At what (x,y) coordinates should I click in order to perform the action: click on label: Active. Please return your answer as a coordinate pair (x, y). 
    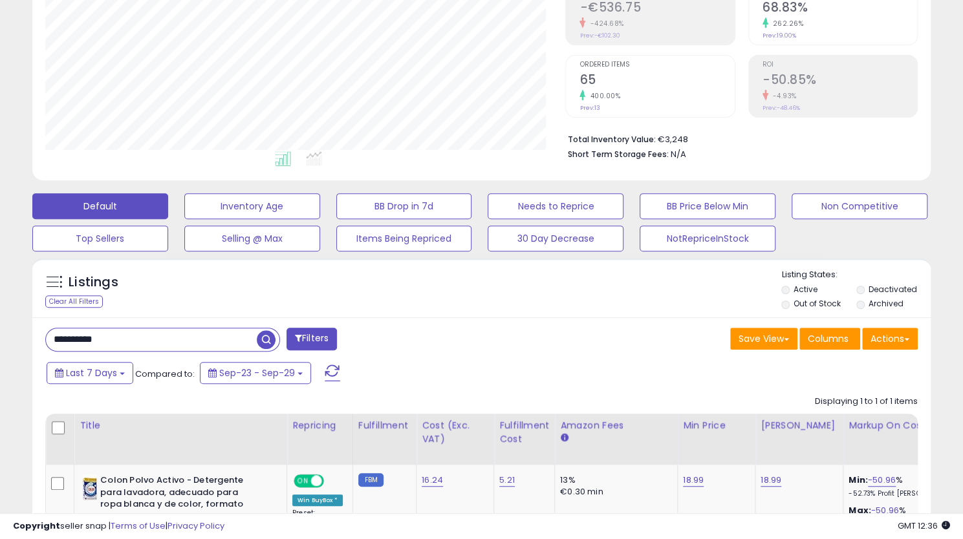
    Looking at the image, I should click on (805, 289).